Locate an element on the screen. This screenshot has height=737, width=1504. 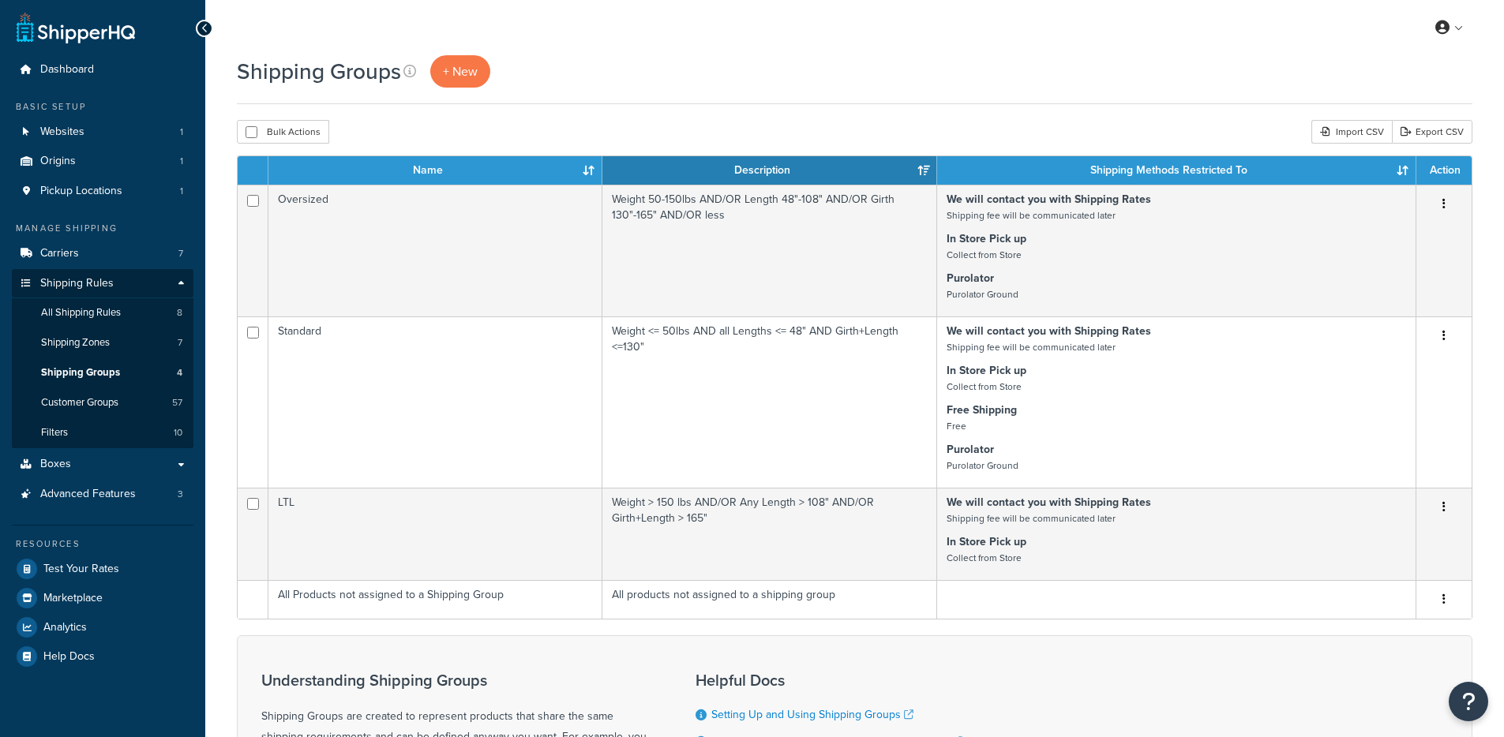
a: Websites 1 is located at coordinates (103, 132).